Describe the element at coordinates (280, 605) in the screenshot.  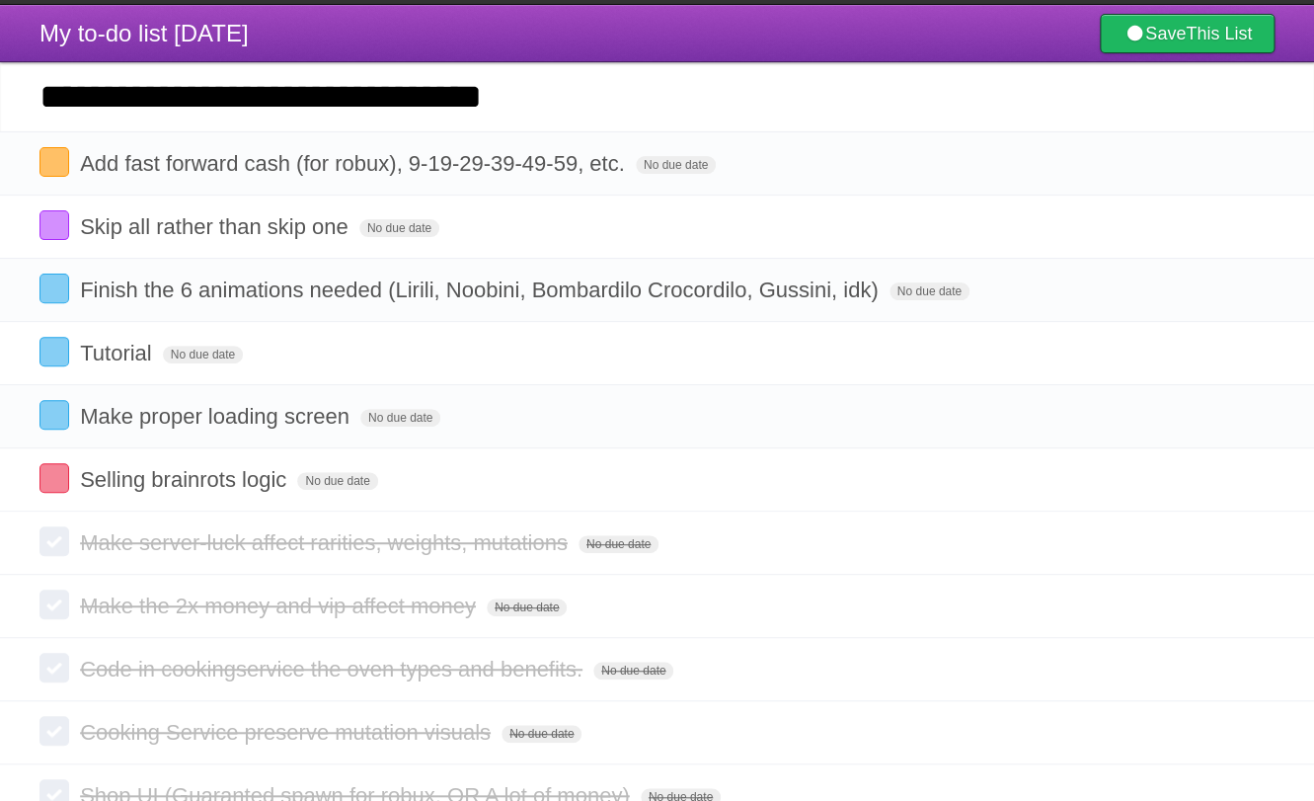
I see `span: Make the 2x money and vip affect money` at that location.